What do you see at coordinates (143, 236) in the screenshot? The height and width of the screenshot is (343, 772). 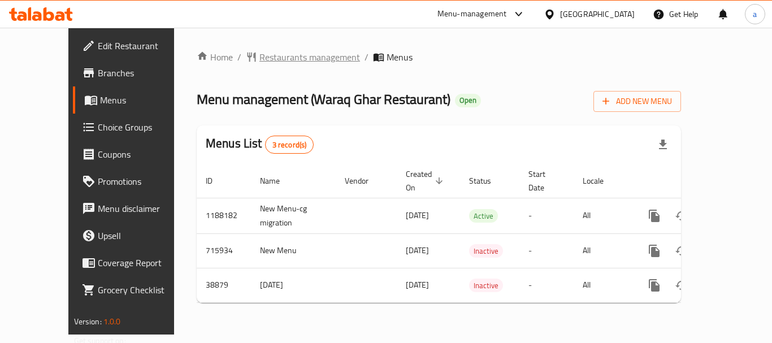 I see `span: Upsell` at bounding box center [143, 236].